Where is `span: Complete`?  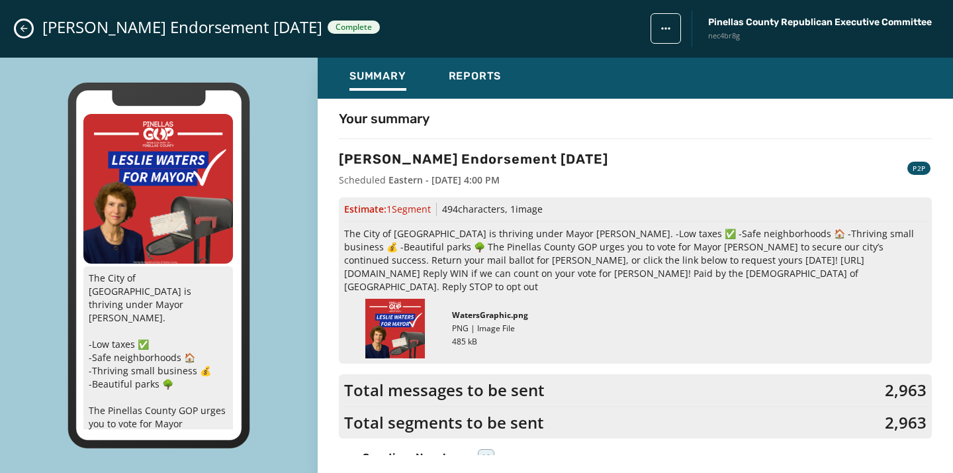
span: Complete is located at coordinates (353, 27).